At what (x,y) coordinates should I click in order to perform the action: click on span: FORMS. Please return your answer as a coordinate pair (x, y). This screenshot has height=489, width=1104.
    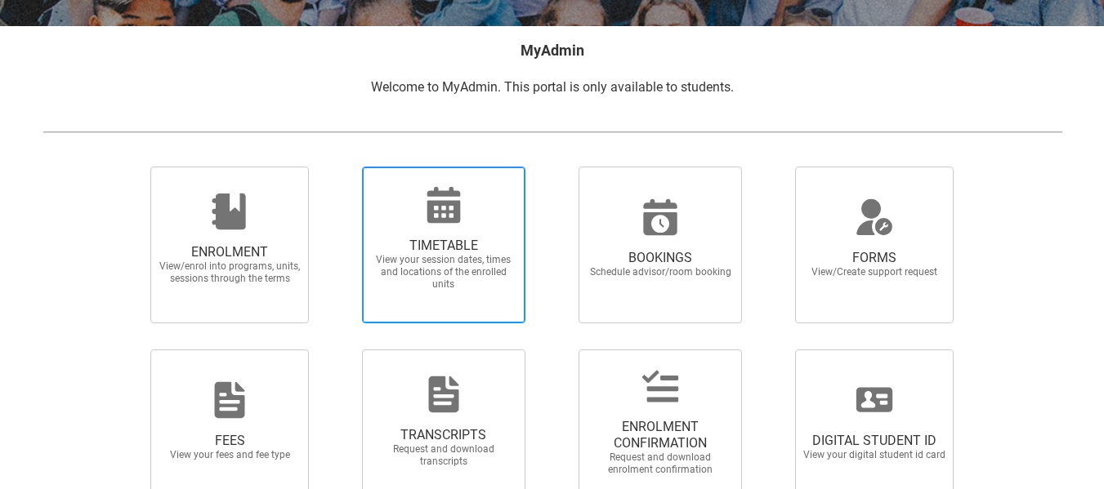
    Looking at the image, I should click on (874, 258).